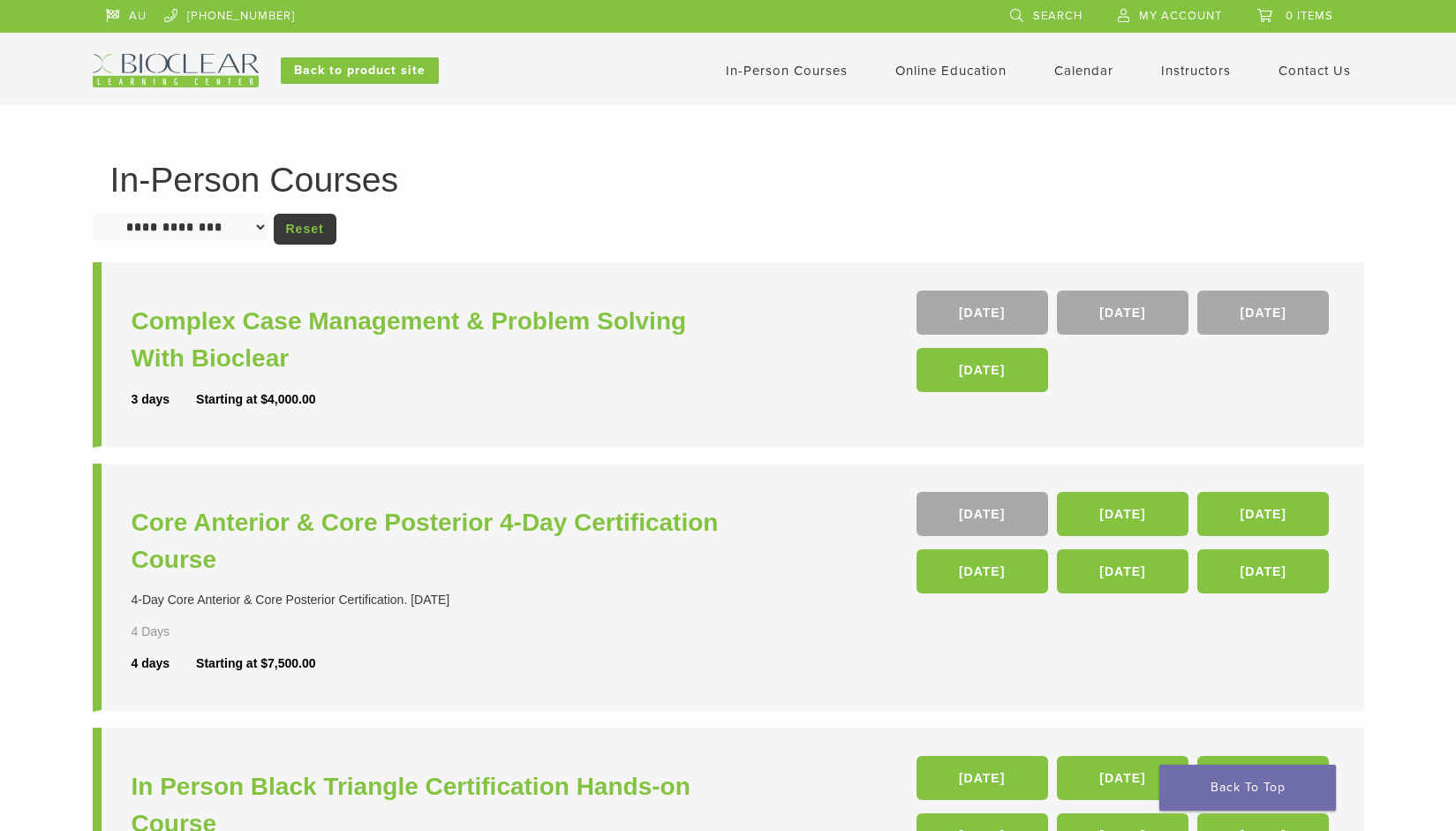  What do you see at coordinates (951, 71) in the screenshot?
I see `a: Online Education` at bounding box center [951, 71].